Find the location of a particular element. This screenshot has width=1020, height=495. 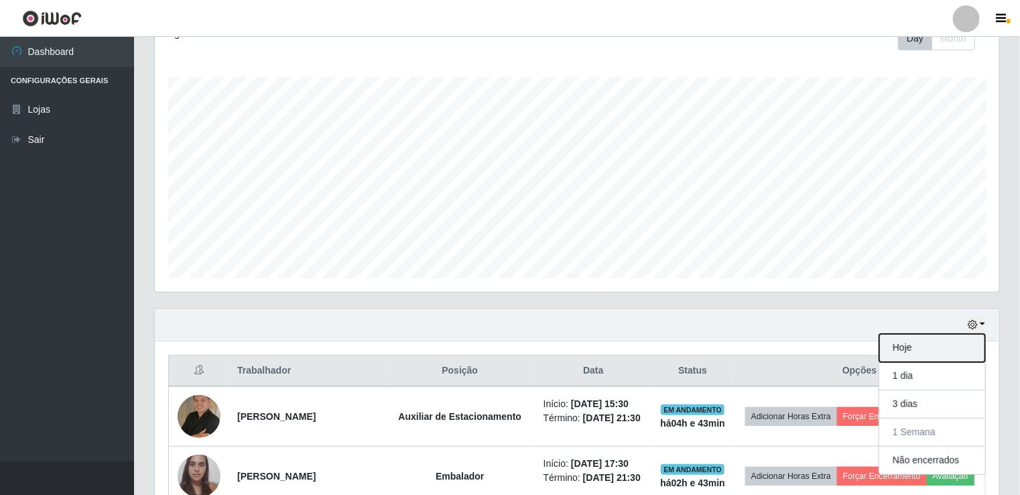

button: 3 dias is located at coordinates (932, 404).